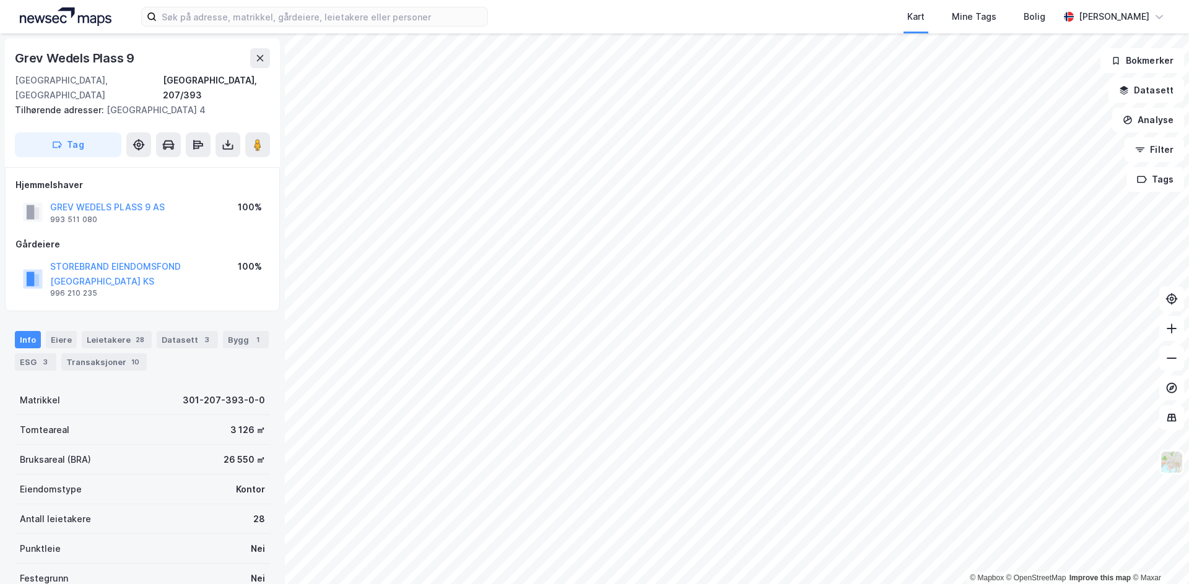 This screenshot has width=1189, height=584. Describe the element at coordinates (1171, 462) in the screenshot. I see `img: Z` at that location.